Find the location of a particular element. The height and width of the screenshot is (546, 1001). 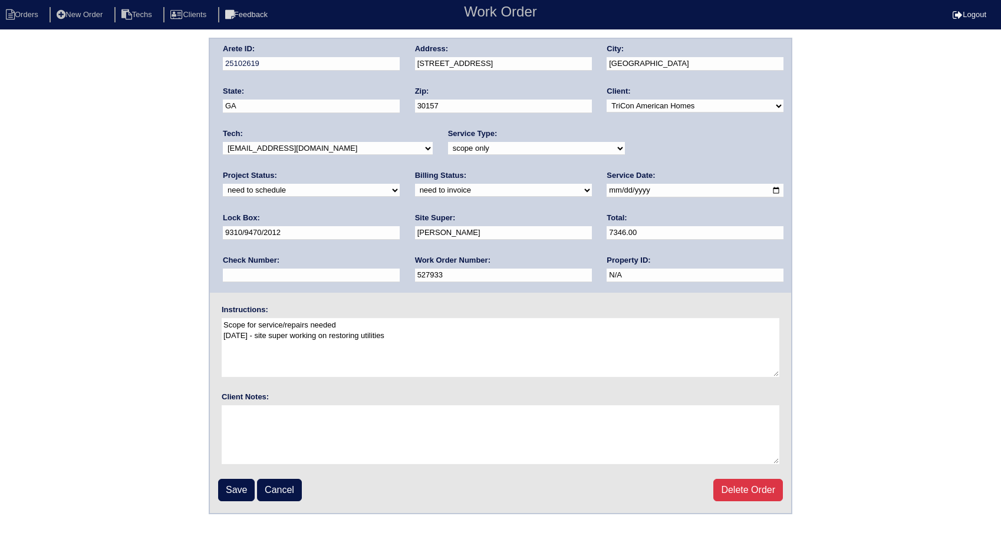

label: Client Notes: is located at coordinates (245, 397).